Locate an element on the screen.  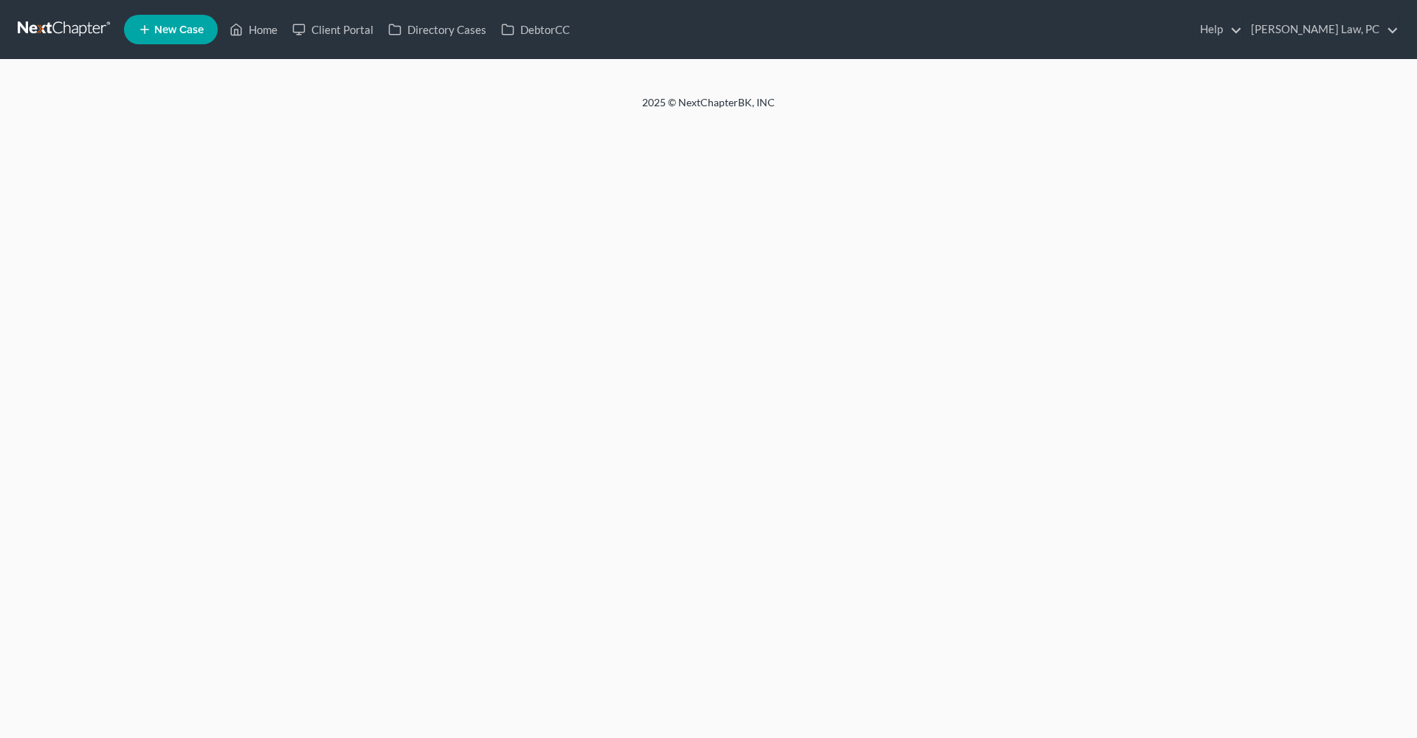
new-legal-case-button: New Case is located at coordinates (170, 30).